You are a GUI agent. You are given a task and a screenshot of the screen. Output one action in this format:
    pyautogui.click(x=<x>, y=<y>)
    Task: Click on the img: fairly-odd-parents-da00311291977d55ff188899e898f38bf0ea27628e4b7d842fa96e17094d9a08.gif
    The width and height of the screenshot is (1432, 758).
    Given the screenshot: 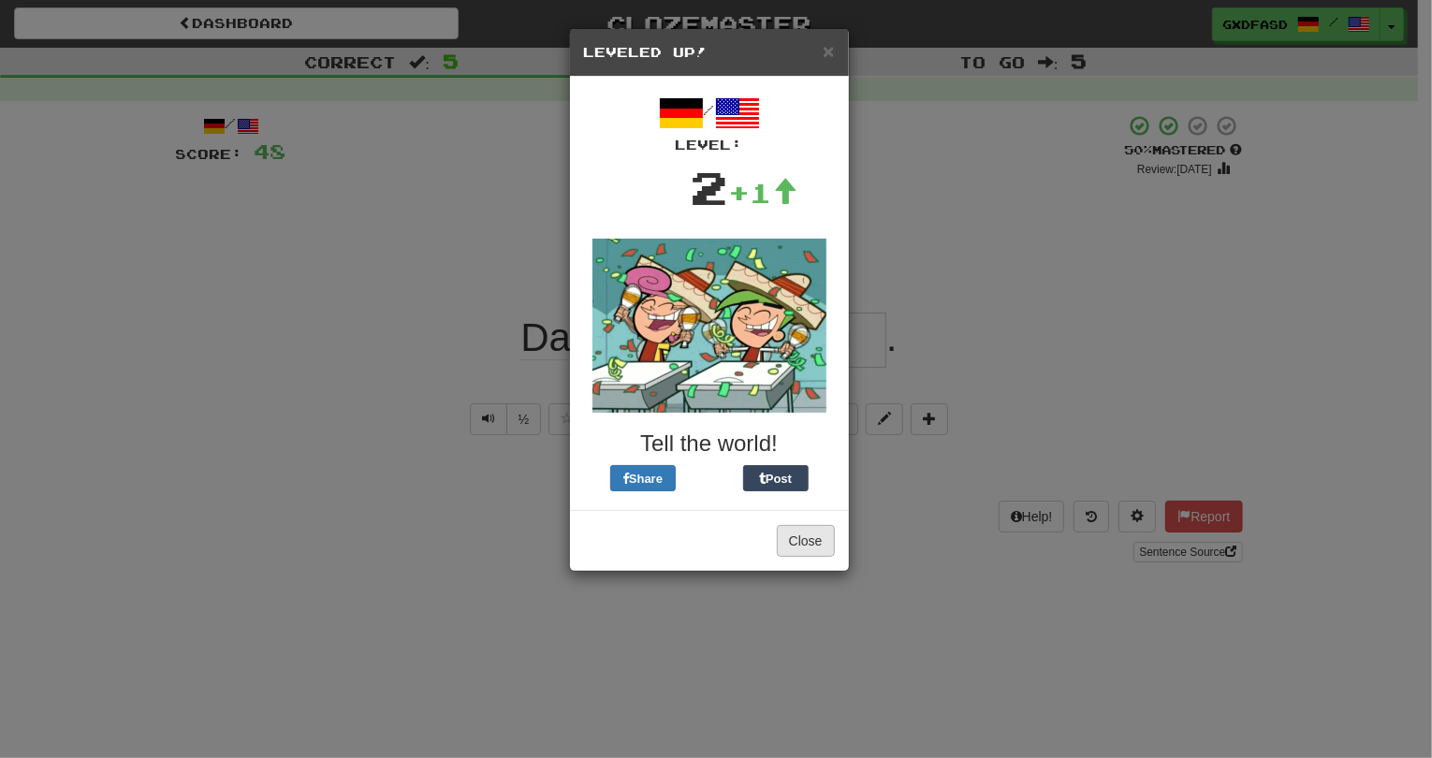 What is the action you would take?
    pyautogui.click(x=710, y=326)
    